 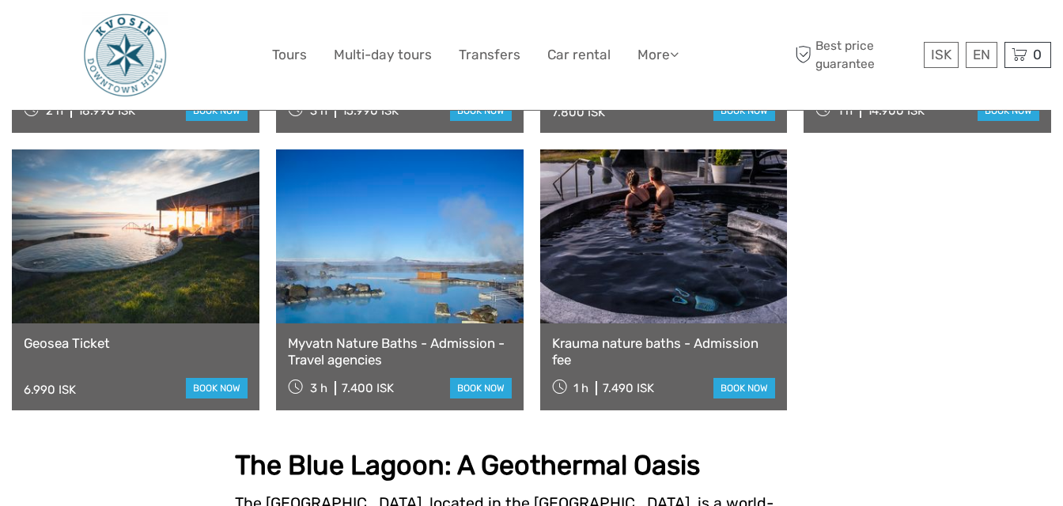 I want to click on a: More, so click(x=658, y=55).